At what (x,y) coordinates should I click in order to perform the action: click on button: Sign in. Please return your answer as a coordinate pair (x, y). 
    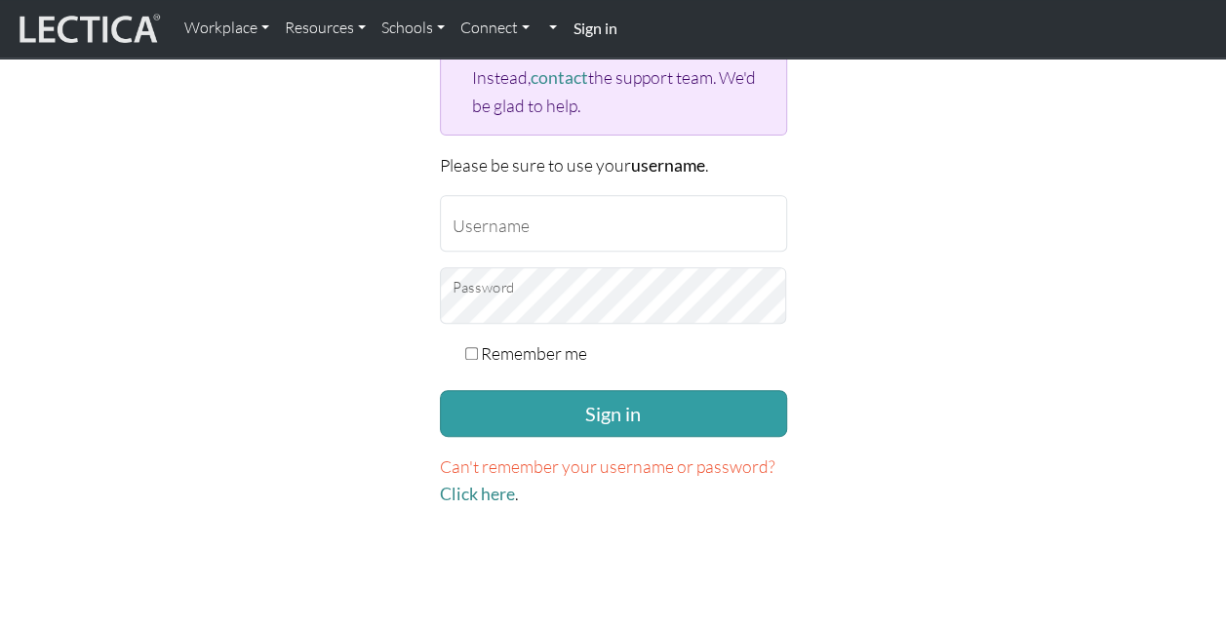
    Looking at the image, I should click on (613, 413).